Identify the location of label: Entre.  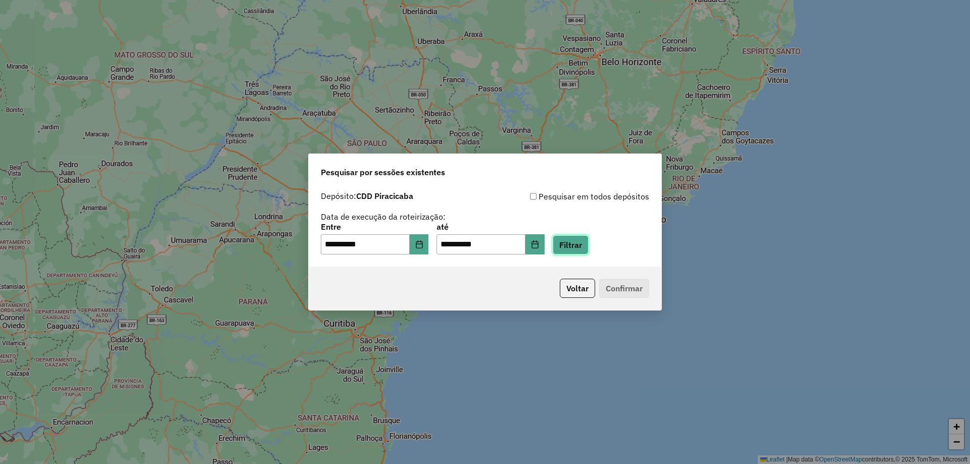
(374, 227).